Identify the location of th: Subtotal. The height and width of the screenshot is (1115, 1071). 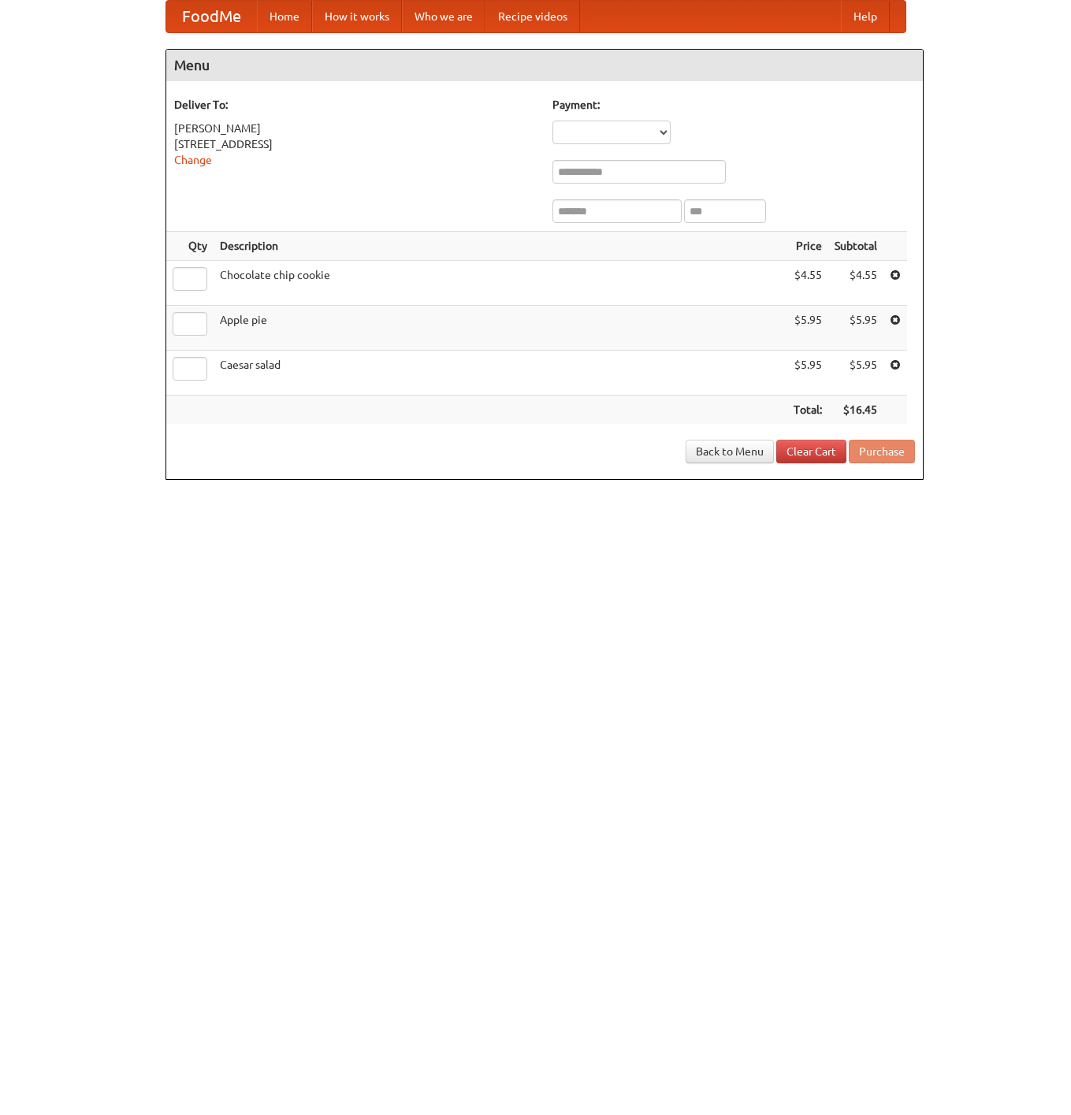
(856, 246).